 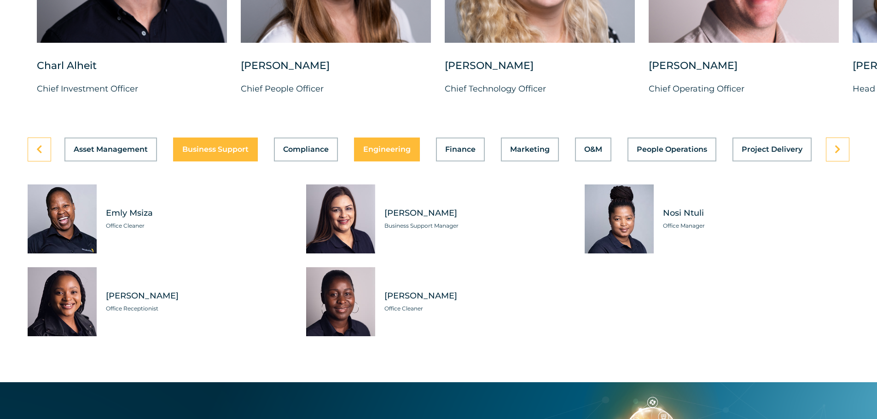 What do you see at coordinates (215, 150) in the screenshot?
I see `span: Business Support` at bounding box center [215, 150].